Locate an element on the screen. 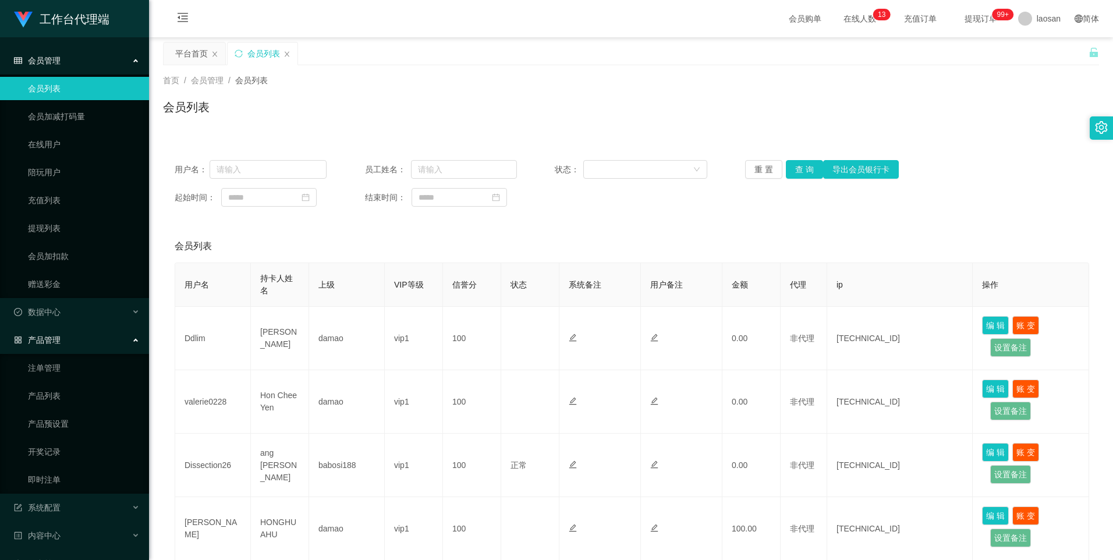  a: 提现列表 is located at coordinates (84, 228).